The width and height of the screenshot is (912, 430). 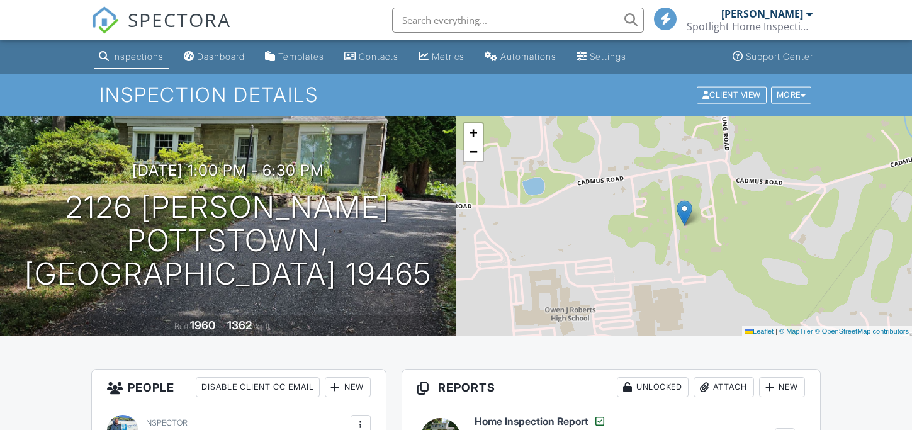 I want to click on a: Support Center, so click(x=773, y=57).